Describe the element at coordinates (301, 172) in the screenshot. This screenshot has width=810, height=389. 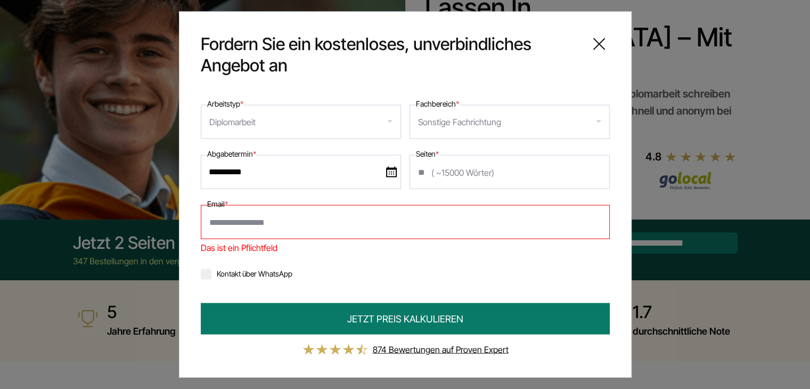
I see `input: date` at that location.